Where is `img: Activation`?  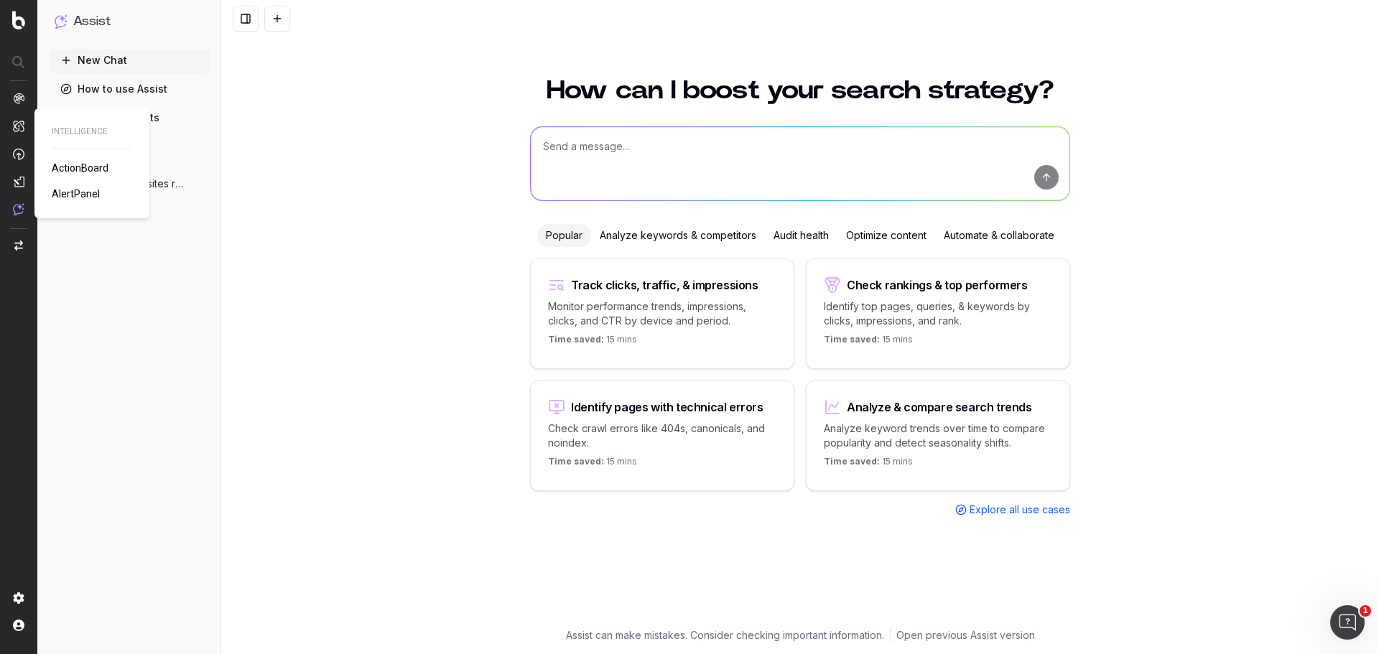
img: Activation is located at coordinates (19, 154).